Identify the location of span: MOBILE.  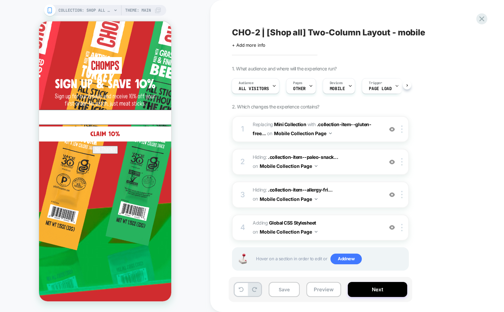
(337, 89).